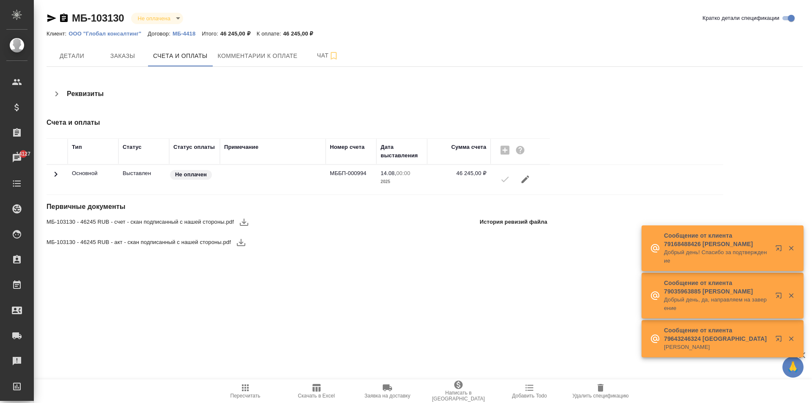  What do you see at coordinates (388, 173) in the screenshot?
I see `p: 14.08,` at bounding box center [388, 173].